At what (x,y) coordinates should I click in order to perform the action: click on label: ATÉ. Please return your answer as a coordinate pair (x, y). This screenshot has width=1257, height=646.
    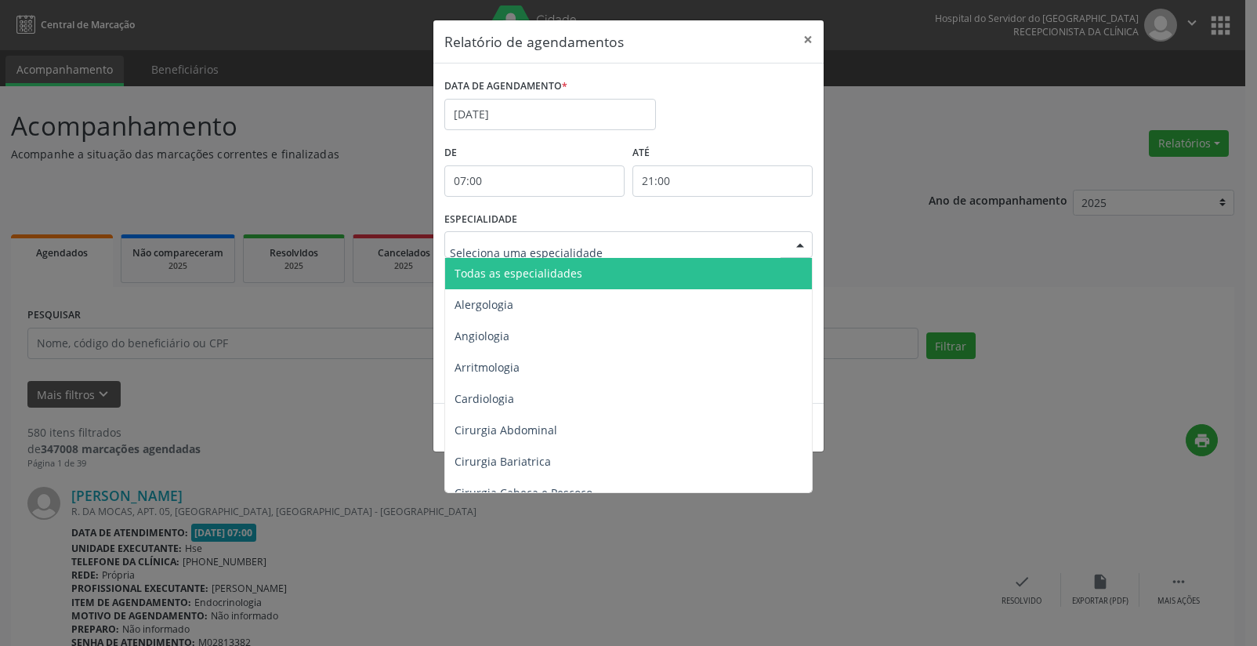
    Looking at the image, I should click on (723, 153).